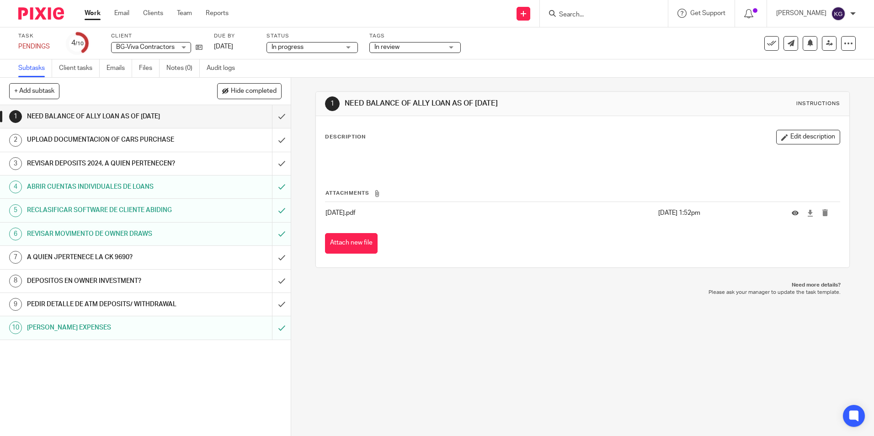 The image size is (874, 436). Describe the element at coordinates (149, 68) in the screenshot. I see `a: Files` at that location.